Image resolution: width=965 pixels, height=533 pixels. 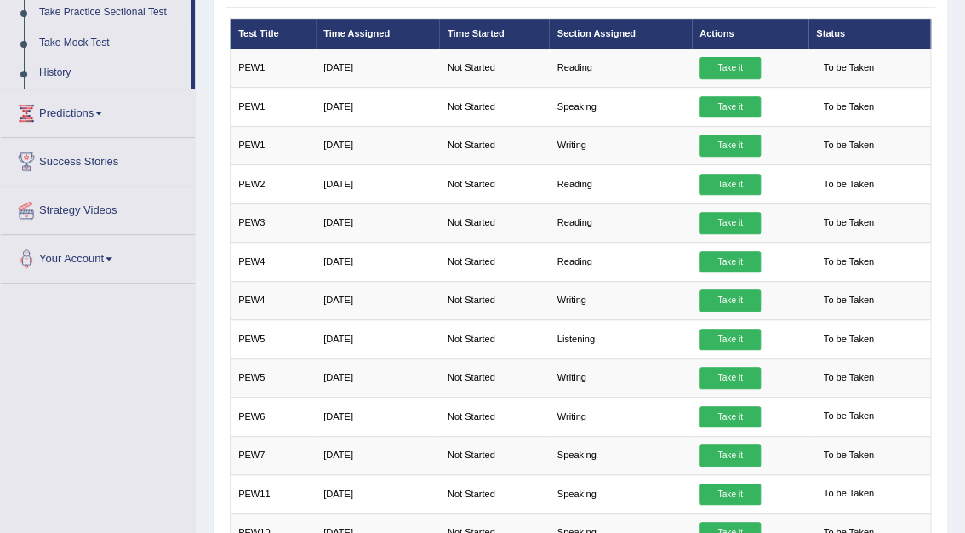 What do you see at coordinates (620, 33) in the screenshot?
I see `th: Section Assigned` at bounding box center [620, 33].